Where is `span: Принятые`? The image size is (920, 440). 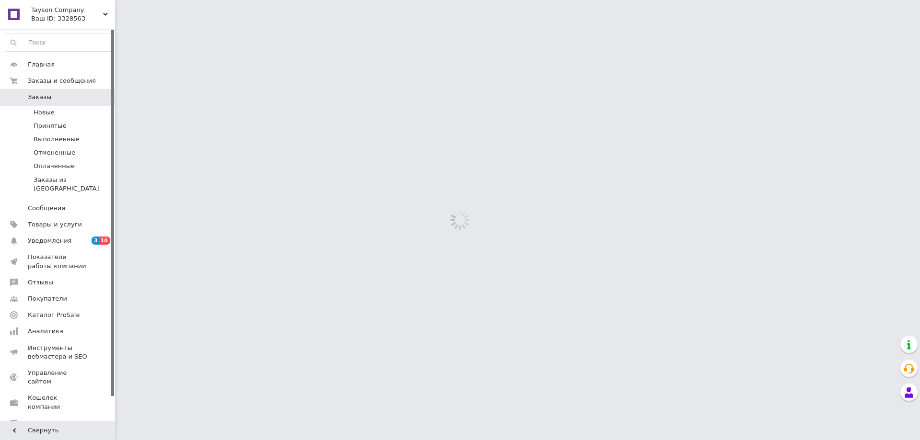 span: Принятые is located at coordinates (50, 126).